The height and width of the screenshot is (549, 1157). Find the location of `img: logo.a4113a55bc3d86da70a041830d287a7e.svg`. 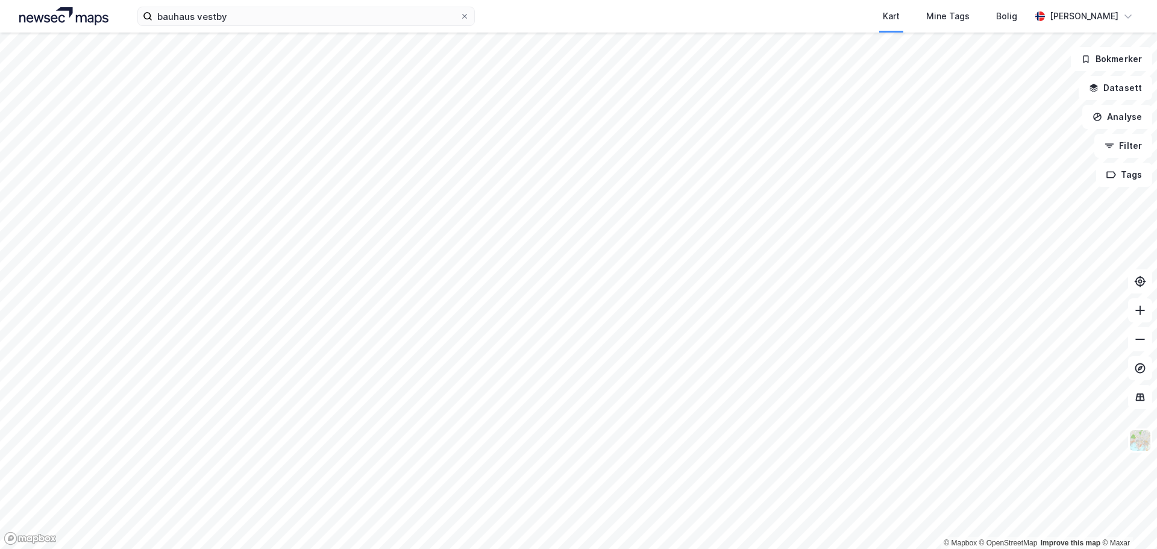

img: logo.a4113a55bc3d86da70a041830d287a7e.svg is located at coordinates (64, 16).